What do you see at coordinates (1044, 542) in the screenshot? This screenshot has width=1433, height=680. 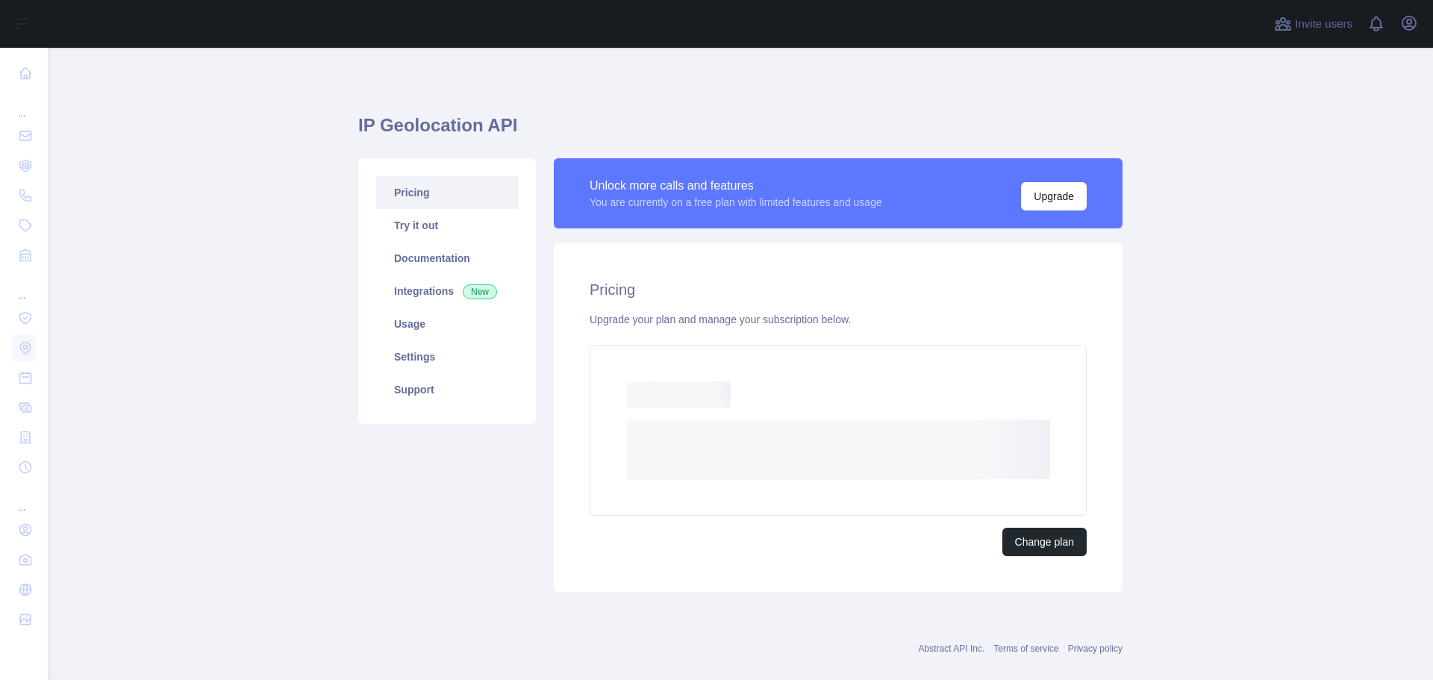 I see `button: Change plan` at bounding box center [1044, 542].